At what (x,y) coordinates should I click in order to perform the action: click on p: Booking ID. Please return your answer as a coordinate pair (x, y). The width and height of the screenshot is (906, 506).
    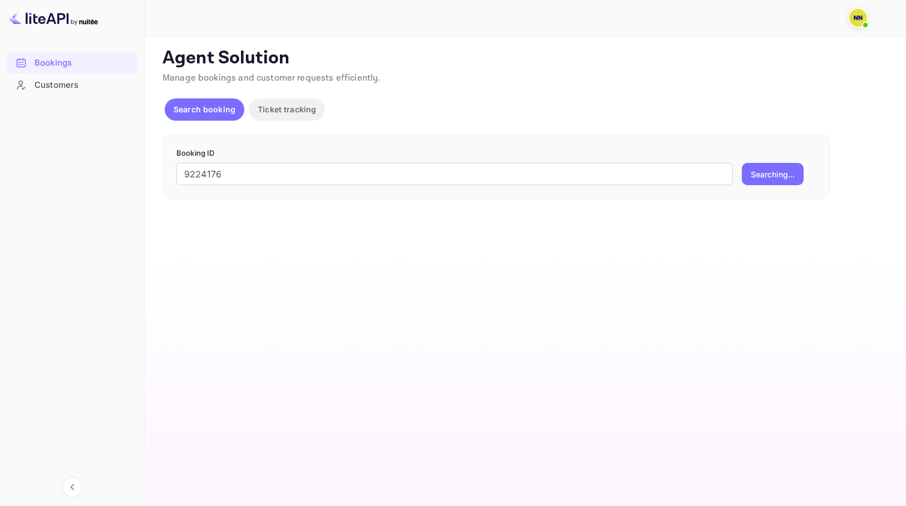
    Looking at the image, I should click on (496, 154).